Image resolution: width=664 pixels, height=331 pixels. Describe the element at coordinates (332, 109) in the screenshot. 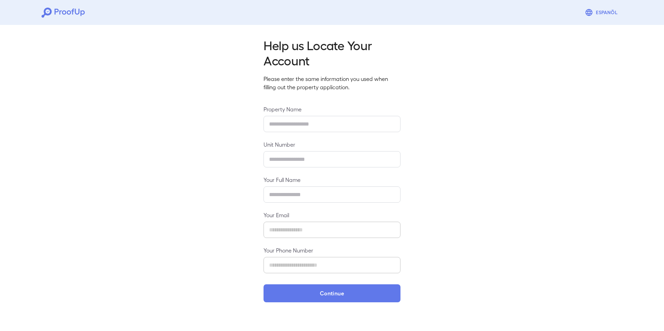

I see `label: Property Name` at that location.